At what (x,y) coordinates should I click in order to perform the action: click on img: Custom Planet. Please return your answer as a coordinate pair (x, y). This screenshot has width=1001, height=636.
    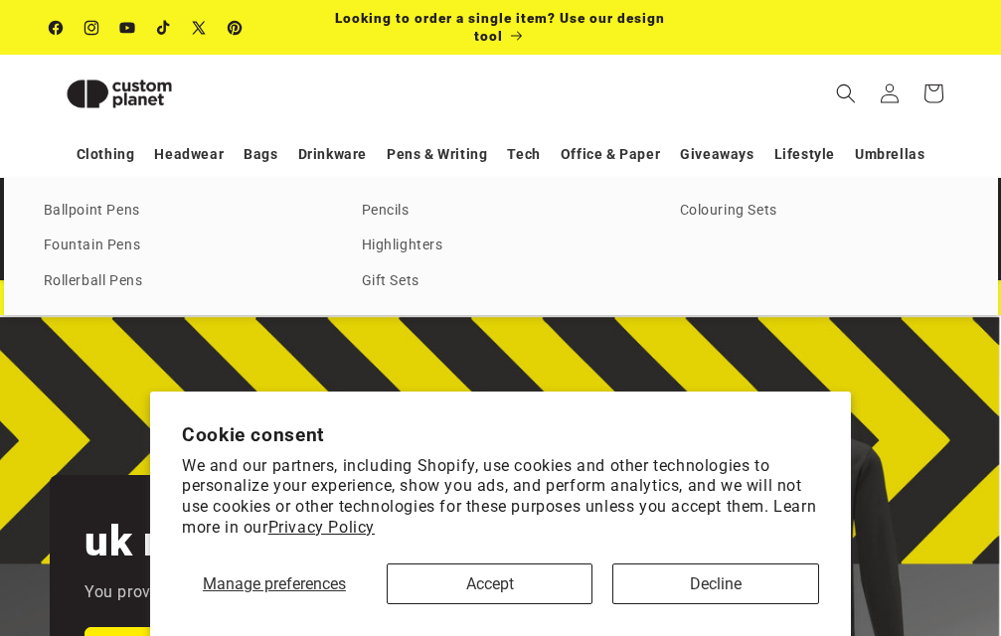
    Looking at the image, I should click on (119, 93).